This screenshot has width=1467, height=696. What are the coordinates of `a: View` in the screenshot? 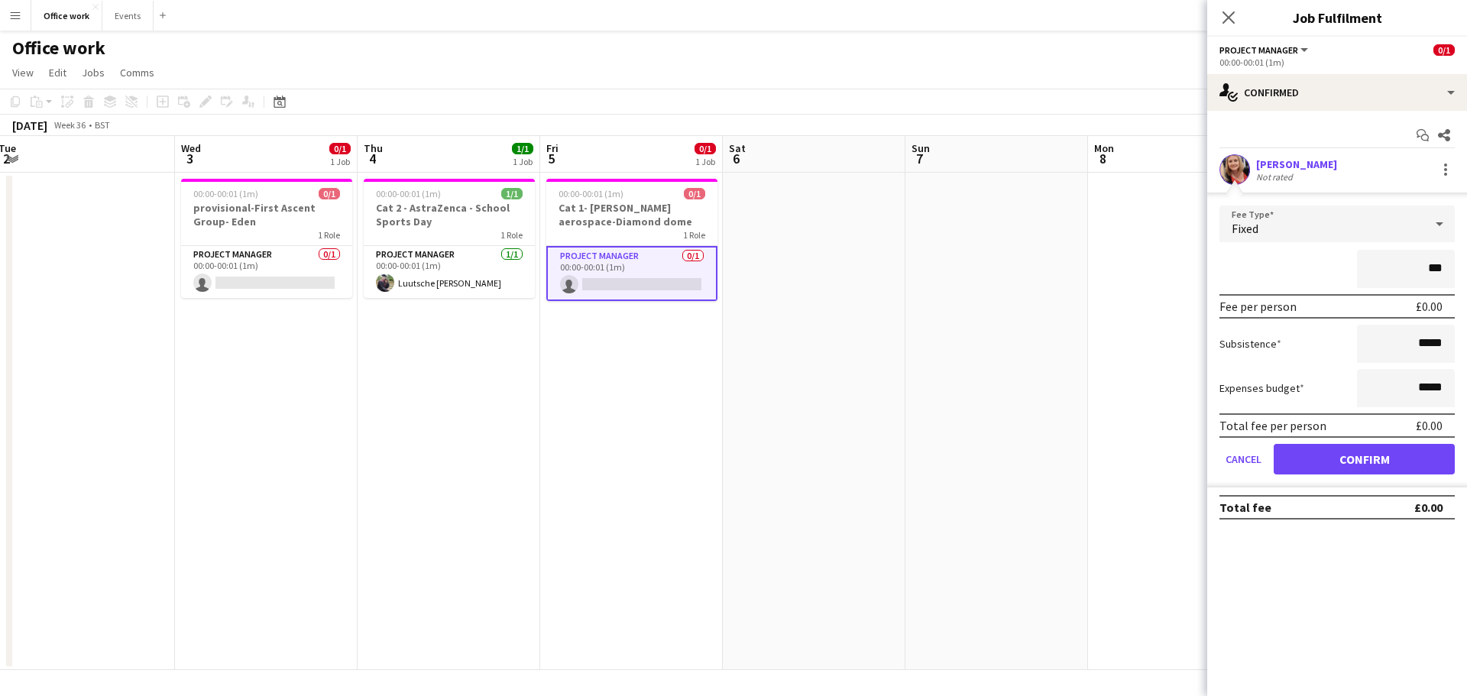 It's located at (23, 73).